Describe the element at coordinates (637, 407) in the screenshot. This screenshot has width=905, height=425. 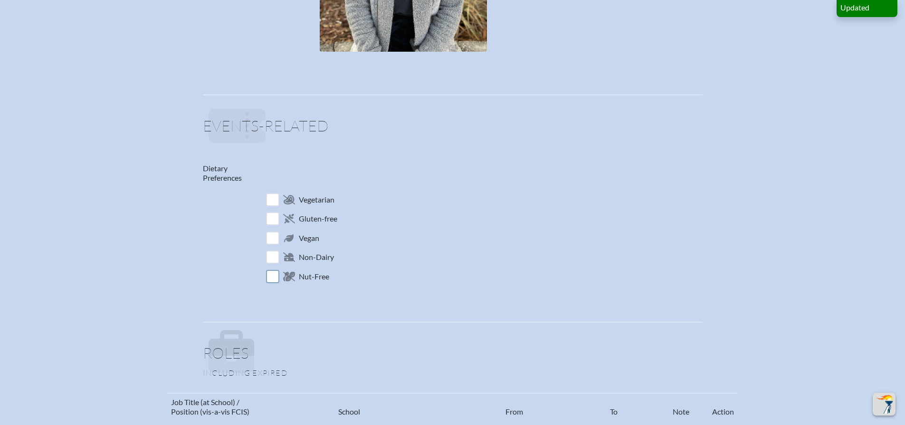
I see `th: To` at that location.